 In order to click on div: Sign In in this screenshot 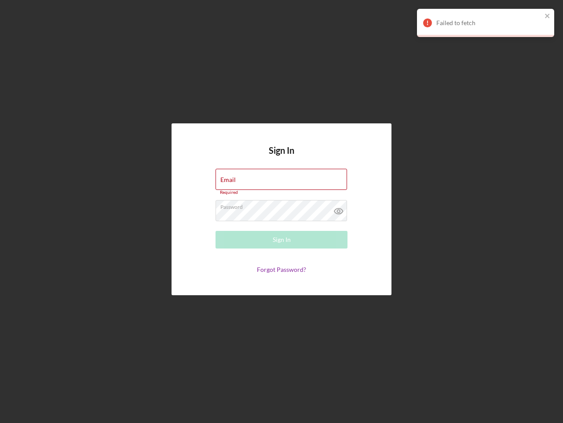, I will do `click(282, 239)`.